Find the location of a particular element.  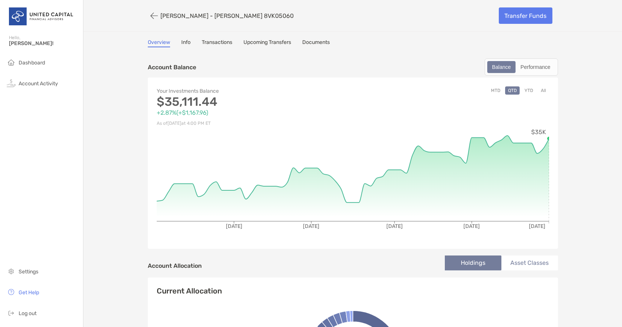

h4: Account Allocation is located at coordinates (175, 265).